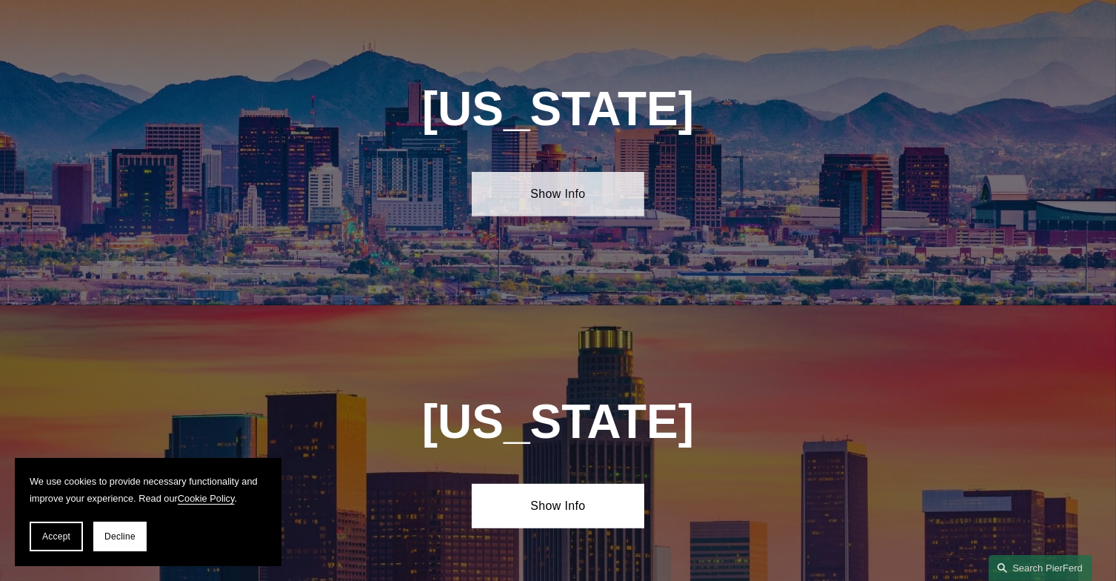  What do you see at coordinates (148, 490) in the screenshot?
I see `p: We use cookies to provide necessary functionality and improve your experience. Read our .` at bounding box center [148, 490].